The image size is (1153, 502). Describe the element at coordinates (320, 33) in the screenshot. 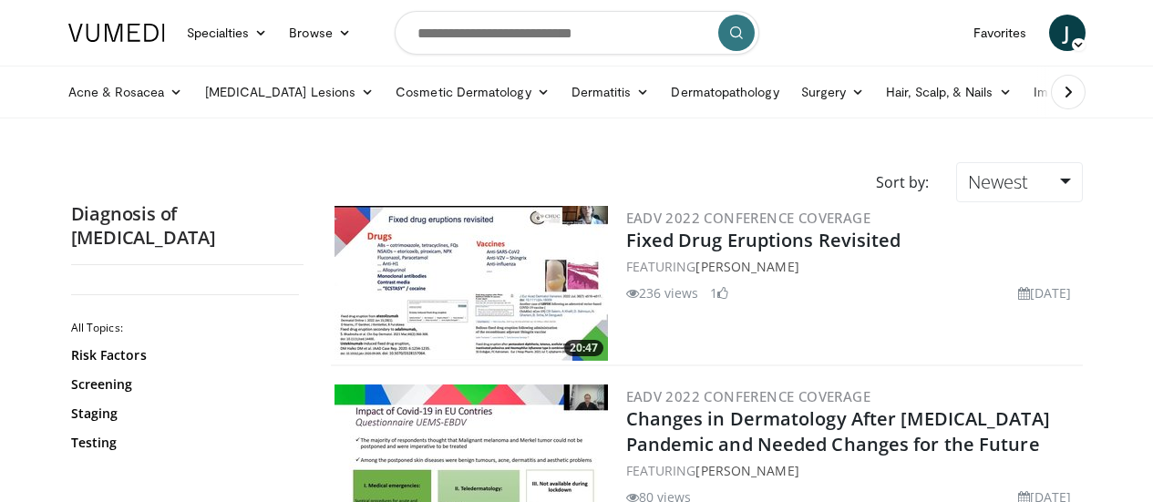

I see `a: Browse` at that location.